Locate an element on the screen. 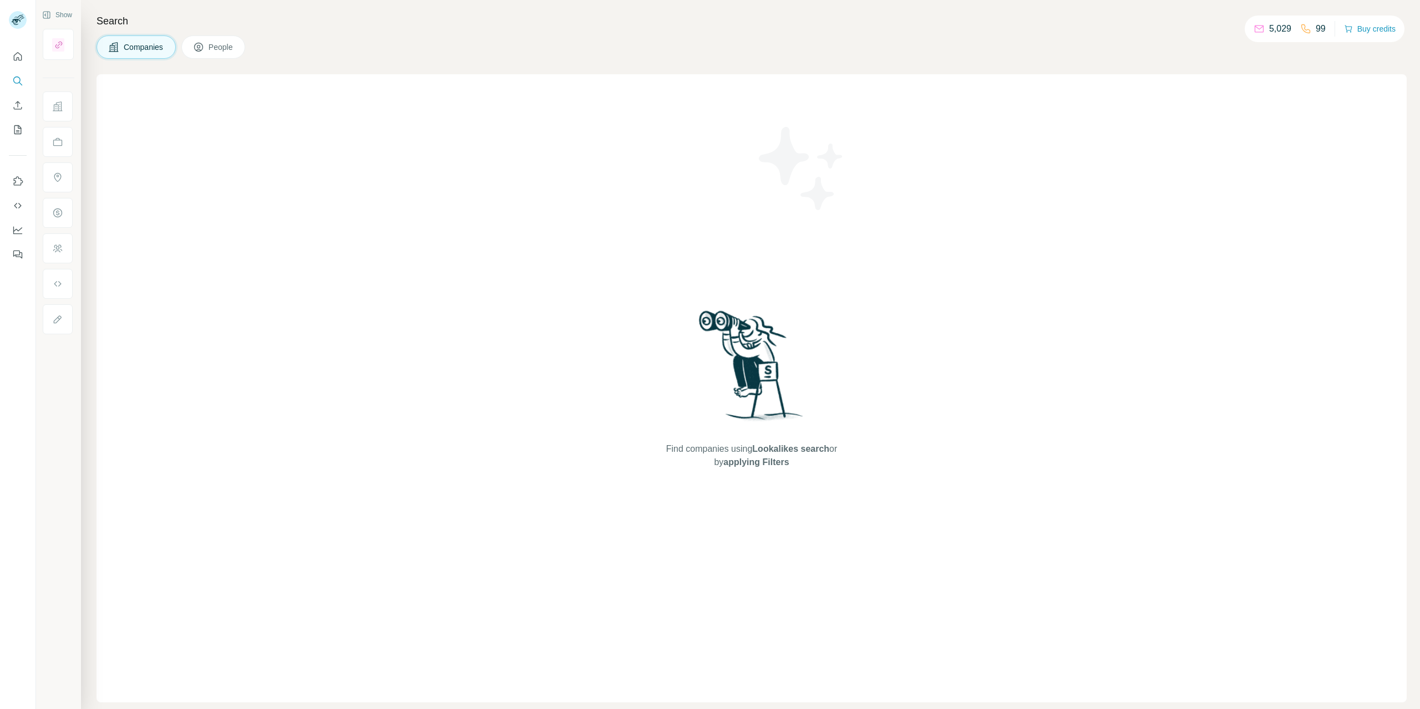 This screenshot has height=709, width=1420. span: Companies is located at coordinates (144, 47).